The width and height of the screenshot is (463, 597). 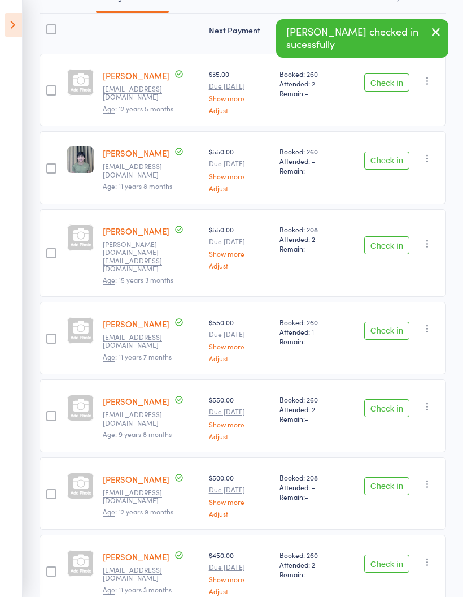 What do you see at coordinates (138, 280) in the screenshot?
I see `span: : 15 years 3 months` at bounding box center [138, 280].